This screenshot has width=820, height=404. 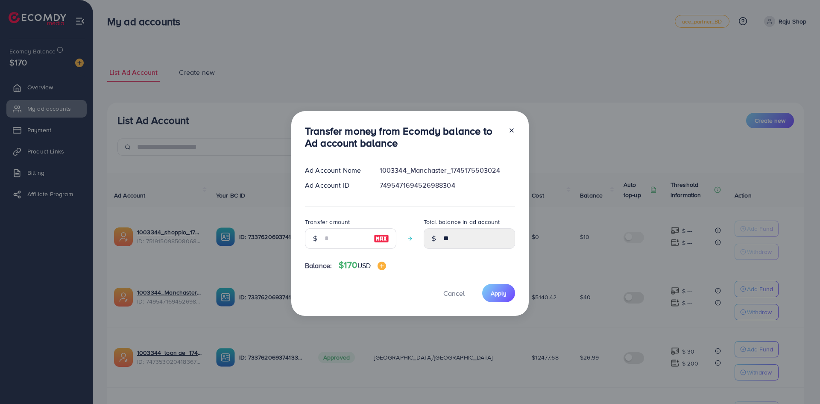 I want to click on span: USD, so click(x=364, y=265).